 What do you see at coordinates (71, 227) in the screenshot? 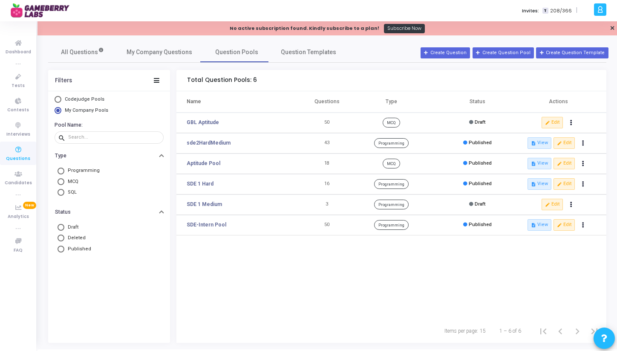
I see `span: Draft` at bounding box center [71, 227].